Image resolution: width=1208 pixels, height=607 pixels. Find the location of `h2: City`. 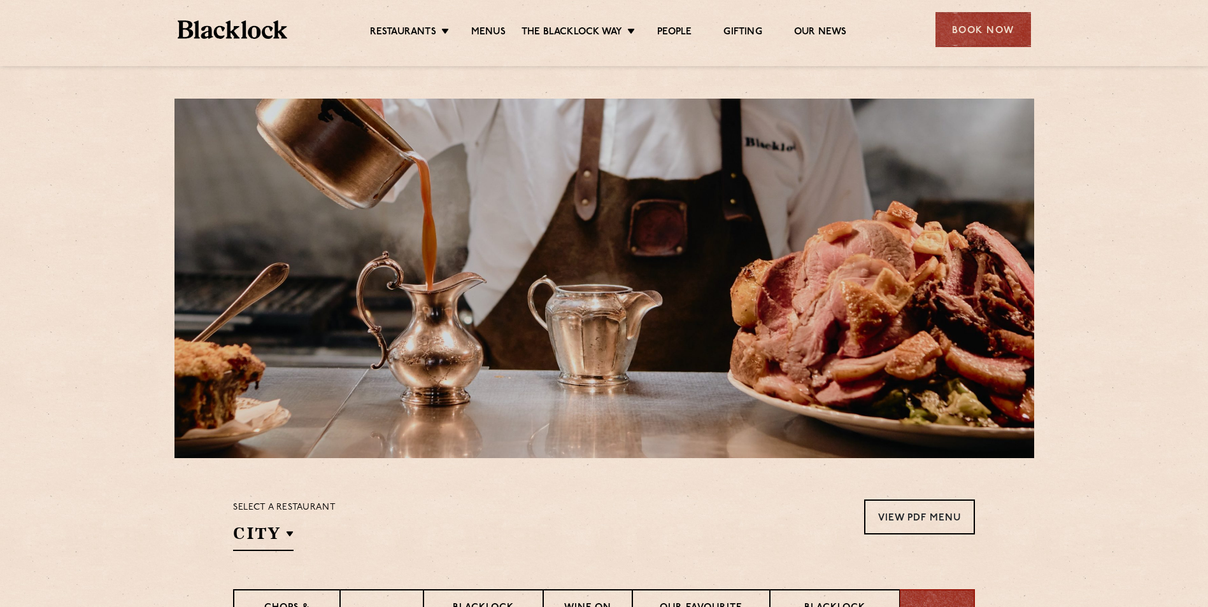

h2: City is located at coordinates (263, 537).